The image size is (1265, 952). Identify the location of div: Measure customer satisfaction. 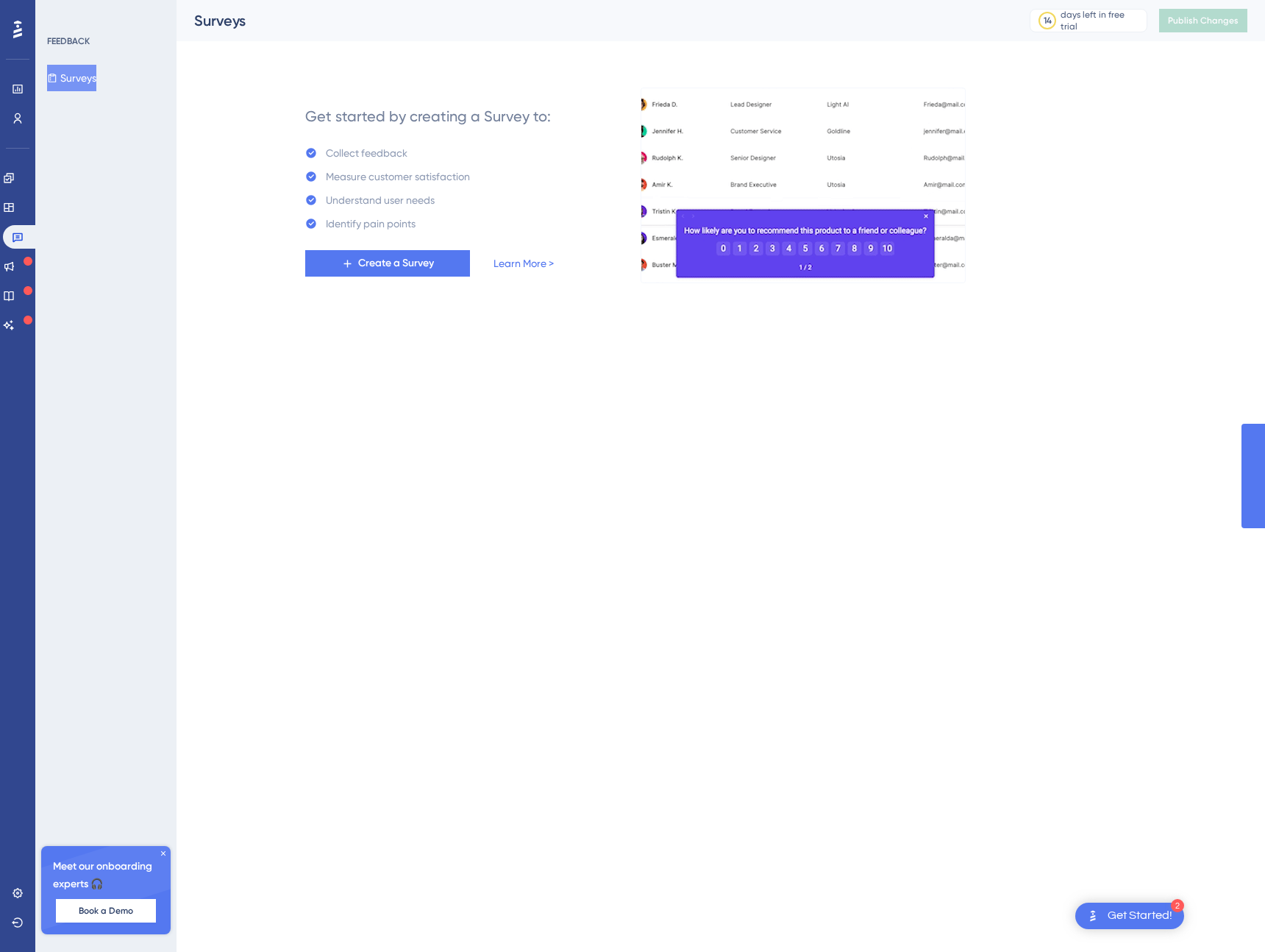
(398, 177).